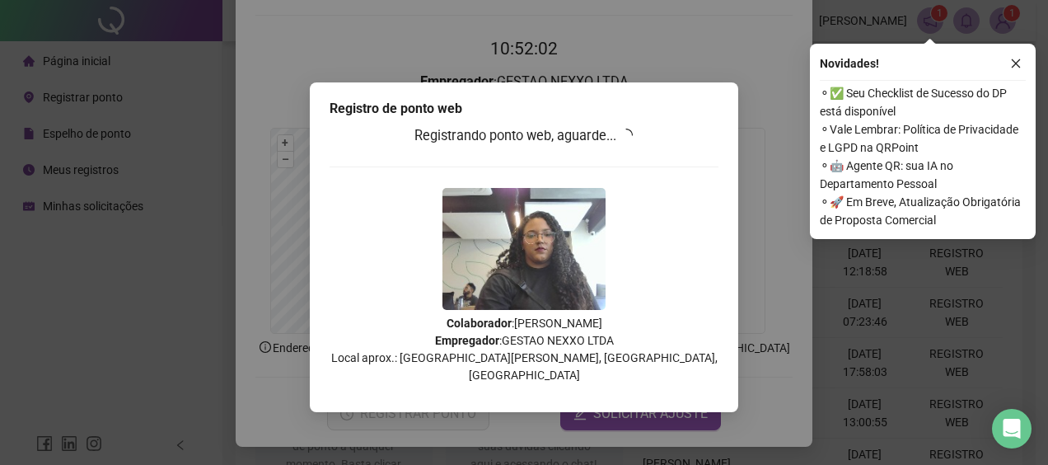 This screenshot has width=1048, height=465. I want to click on img: 9k=, so click(524, 249).